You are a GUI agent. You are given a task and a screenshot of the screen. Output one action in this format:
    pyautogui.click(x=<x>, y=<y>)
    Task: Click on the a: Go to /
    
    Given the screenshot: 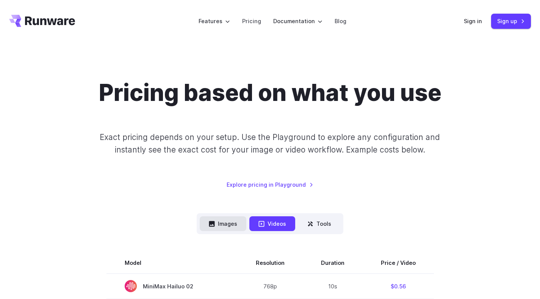 What is the action you would take?
    pyautogui.click(x=42, y=21)
    